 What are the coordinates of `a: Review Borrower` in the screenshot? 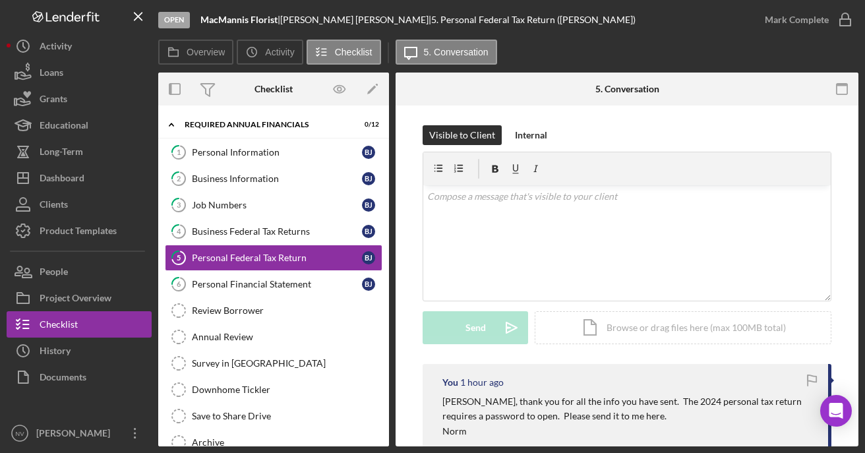 It's located at (274, 311).